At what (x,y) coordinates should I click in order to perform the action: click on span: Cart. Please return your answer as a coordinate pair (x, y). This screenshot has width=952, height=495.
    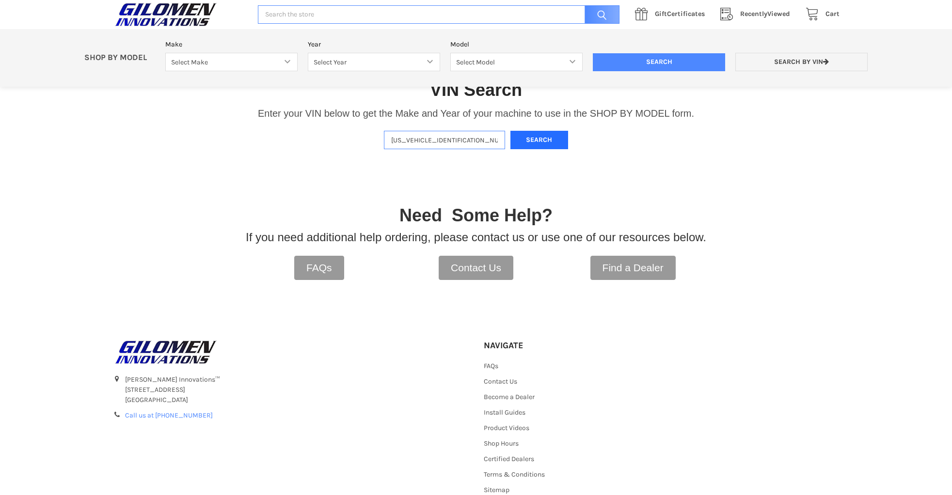
    Looking at the image, I should click on (832, 14).